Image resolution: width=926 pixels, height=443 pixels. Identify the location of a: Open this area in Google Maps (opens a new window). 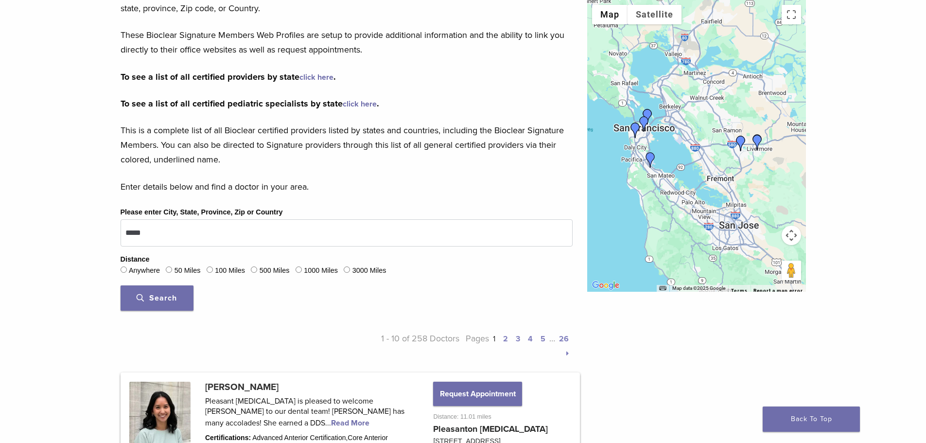
(606, 285).